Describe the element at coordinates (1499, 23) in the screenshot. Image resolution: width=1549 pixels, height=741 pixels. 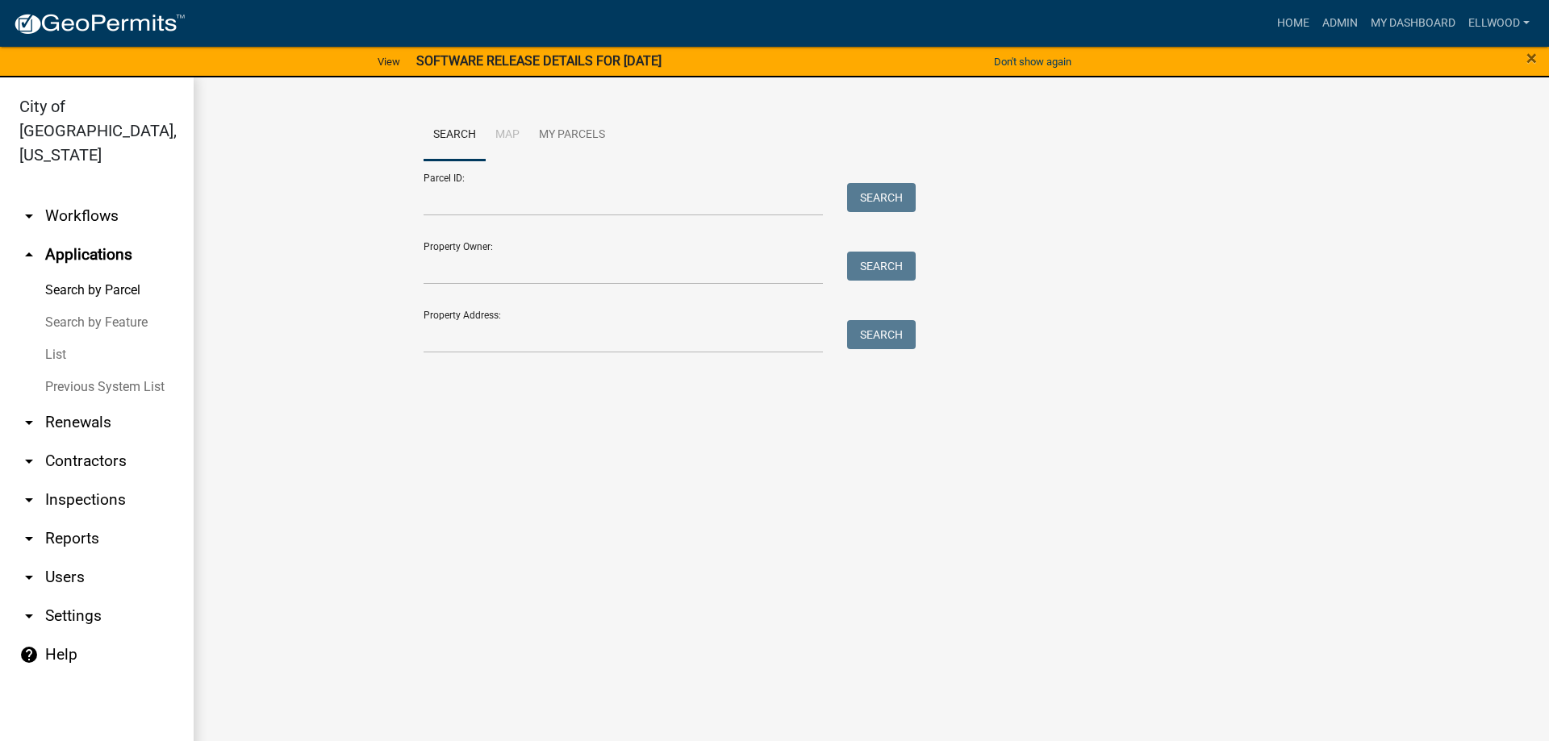
I see `a: Ellwood` at that location.